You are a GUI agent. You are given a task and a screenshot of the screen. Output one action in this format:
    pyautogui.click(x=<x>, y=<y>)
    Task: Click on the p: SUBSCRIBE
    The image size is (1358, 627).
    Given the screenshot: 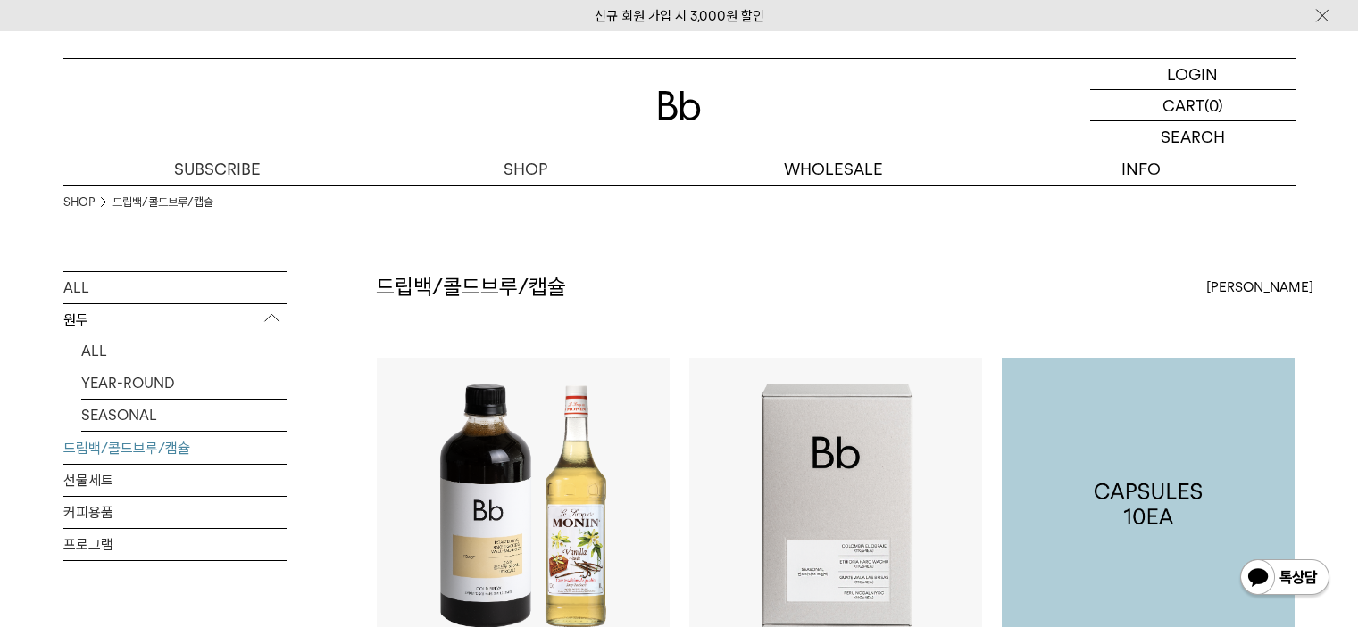 What is the action you would take?
    pyautogui.click(x=217, y=169)
    